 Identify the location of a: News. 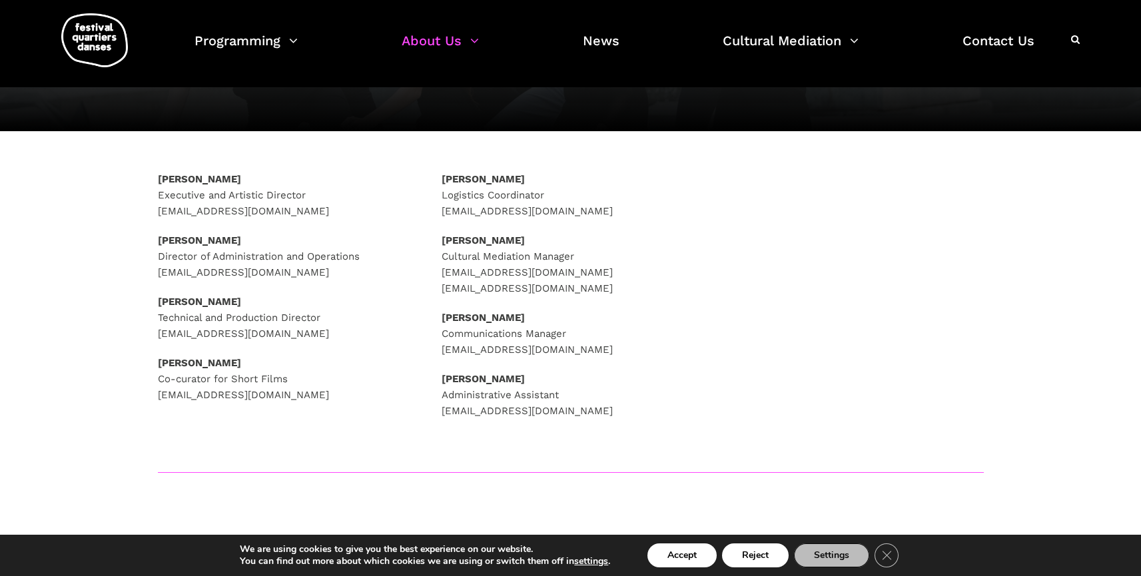
(601, 49).